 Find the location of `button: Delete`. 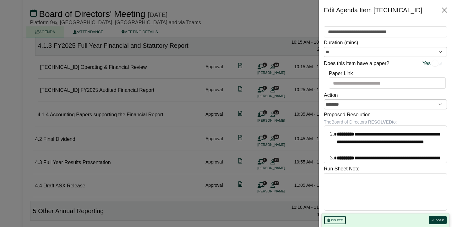

button: Delete is located at coordinates (335, 220).